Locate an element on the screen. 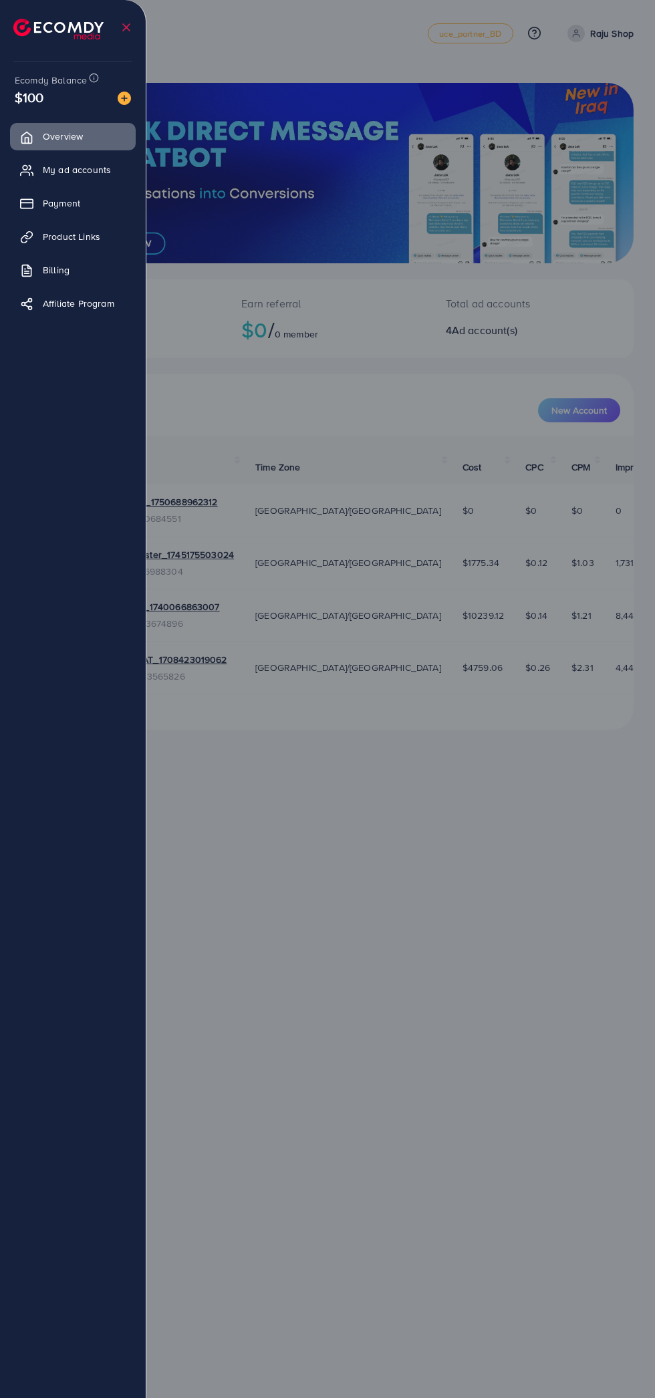  span: Overview is located at coordinates (63, 136).